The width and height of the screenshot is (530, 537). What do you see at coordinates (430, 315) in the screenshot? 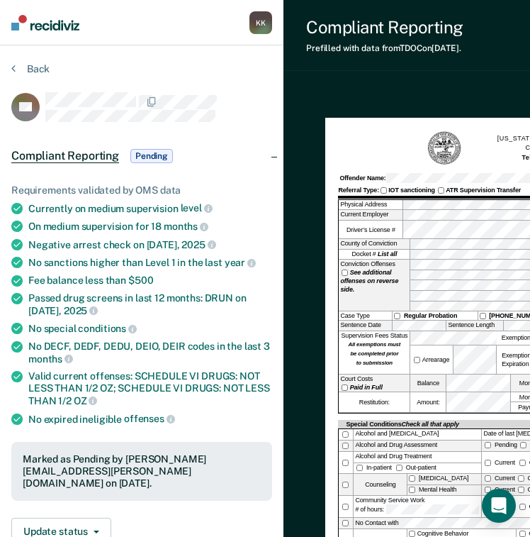
I see `strong: Regular Probation` at bounding box center [430, 315].